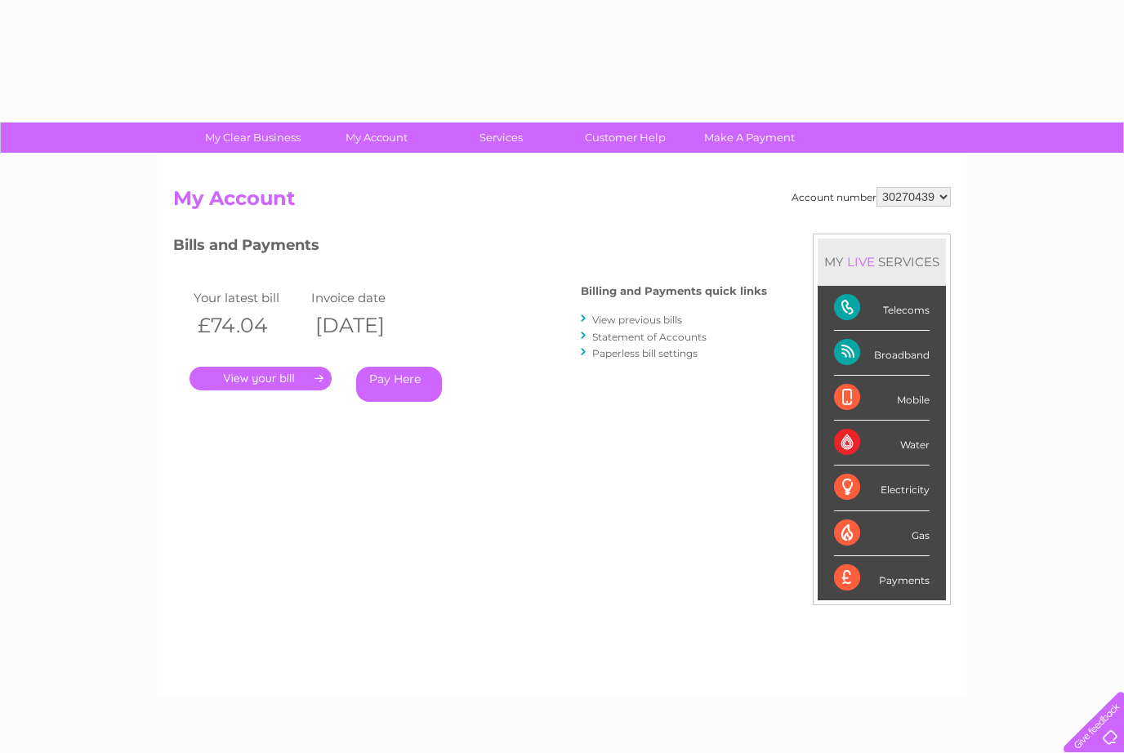 This screenshot has height=753, width=1124. What do you see at coordinates (749, 137) in the screenshot?
I see `a: Make A Payment` at bounding box center [749, 137].